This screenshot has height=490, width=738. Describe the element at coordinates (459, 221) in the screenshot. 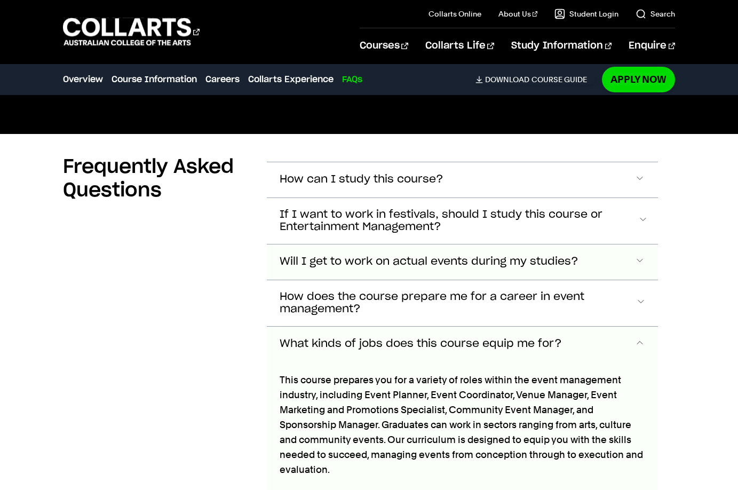

I see `span: If I want to work in festivals, should I study this course or Entertainment Management?` at that location.